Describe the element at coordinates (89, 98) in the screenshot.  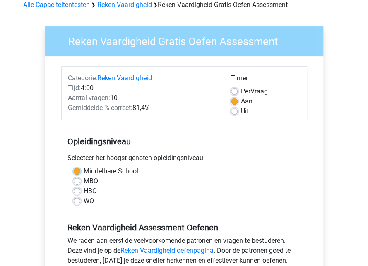
I see `span: Aantal vragen:` at that location.